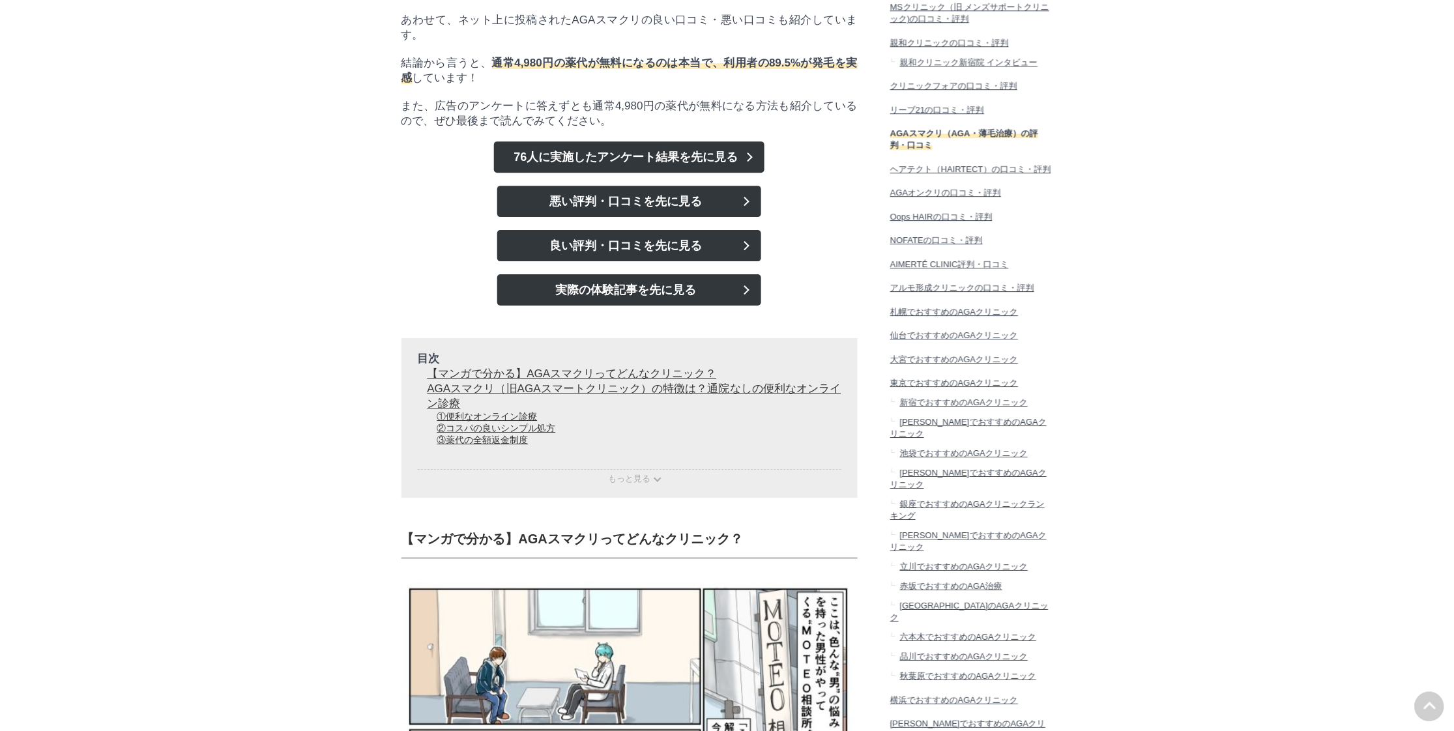 The image size is (1454, 731). Describe the element at coordinates (971, 637) in the screenshot. I see `a: 六本木でおすすめのAGAクリニック` at that location.